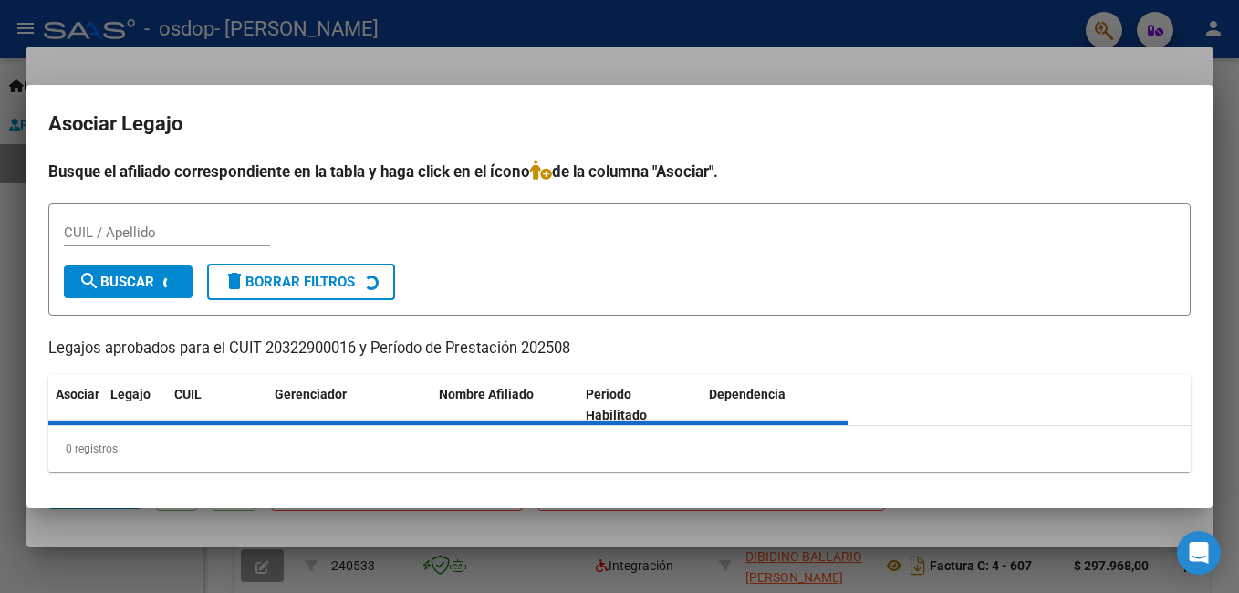  What do you see at coordinates (350, 405) in the screenshot?
I see `datatable-header-cell: Gerenciador` at bounding box center [350, 405].